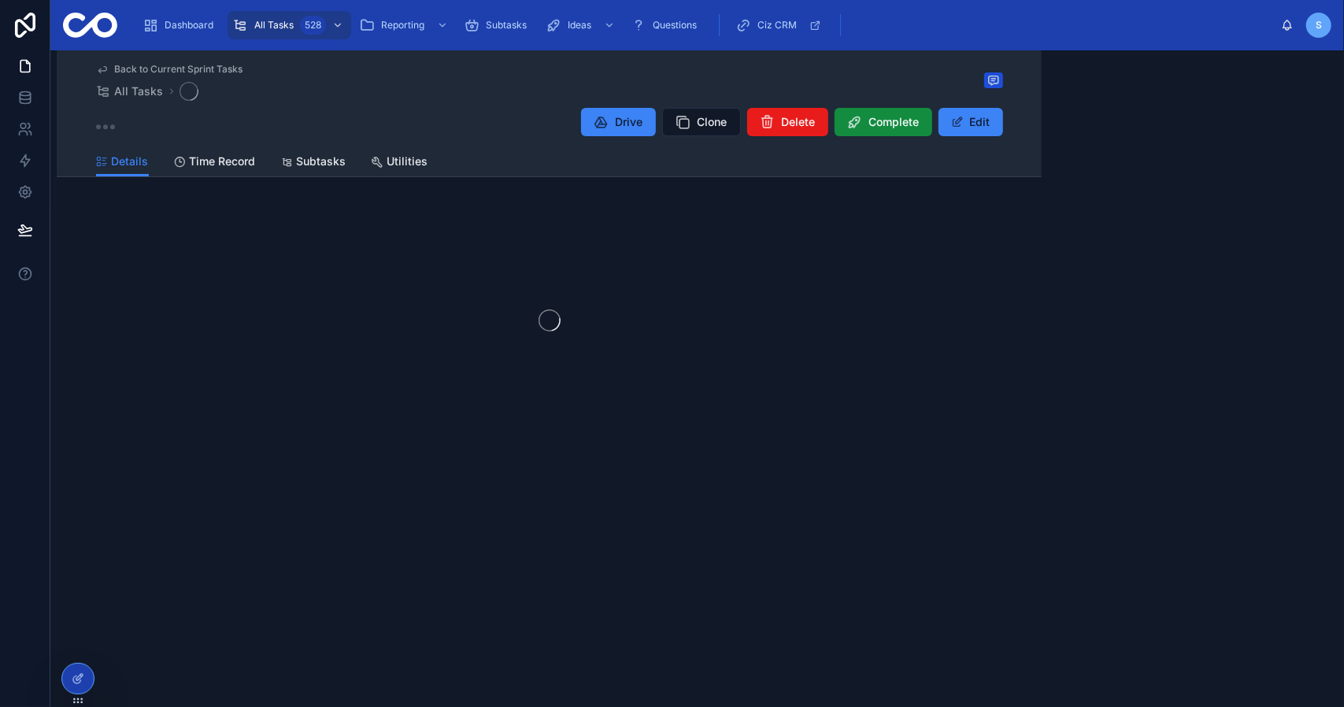 The height and width of the screenshot is (707, 1344). Describe the element at coordinates (780, 25) in the screenshot. I see `a: Ciz CRM` at that location.